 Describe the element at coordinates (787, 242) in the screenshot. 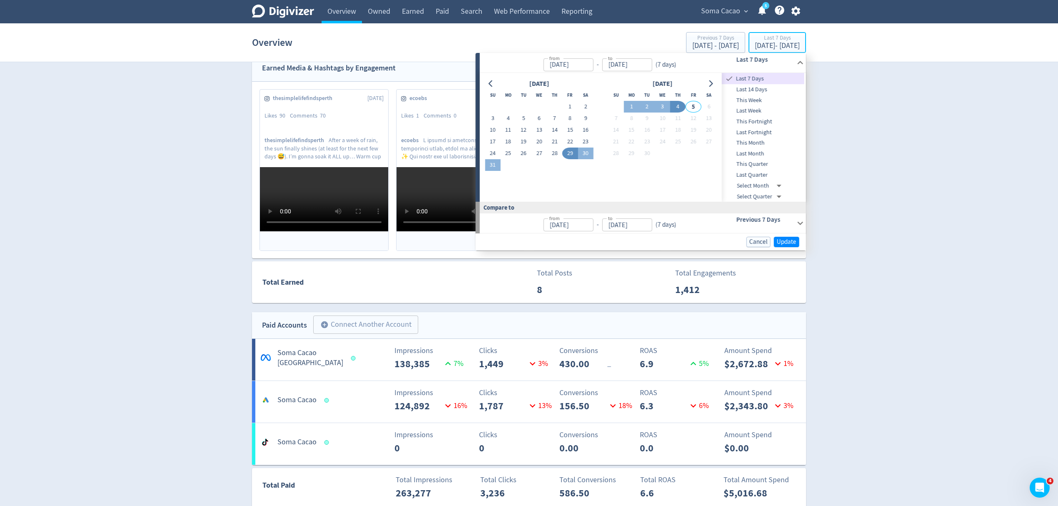

I see `span: Update` at that location.